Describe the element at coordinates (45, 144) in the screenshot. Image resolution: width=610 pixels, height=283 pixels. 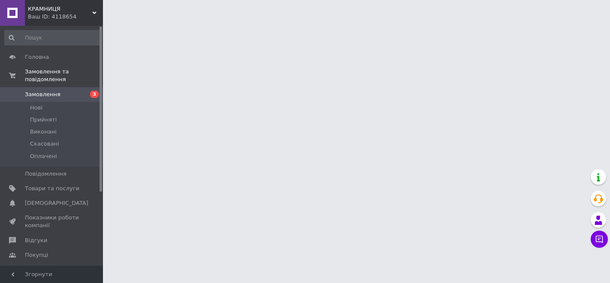
I see `span: Скасовані` at that location.